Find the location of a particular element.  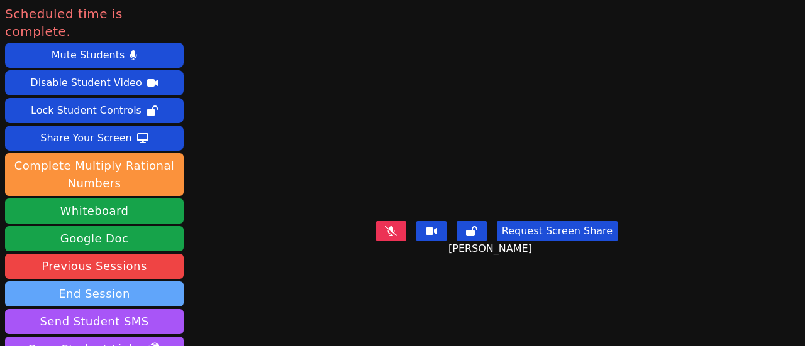

a: Previous Sessions is located at coordinates (94, 266).